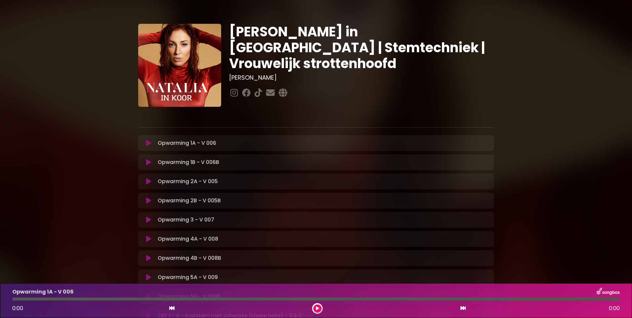  What do you see at coordinates (188, 239) in the screenshot?
I see `p: Opwarming 4A - V 008` at bounding box center [188, 239].